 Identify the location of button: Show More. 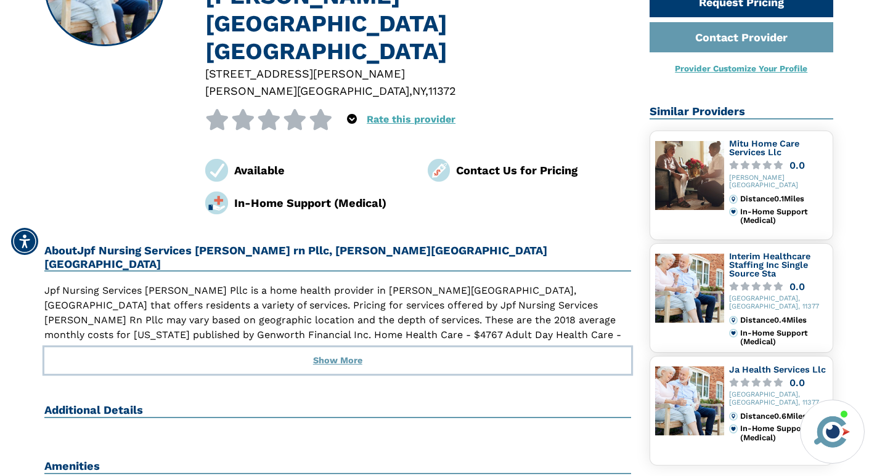
(338, 361).